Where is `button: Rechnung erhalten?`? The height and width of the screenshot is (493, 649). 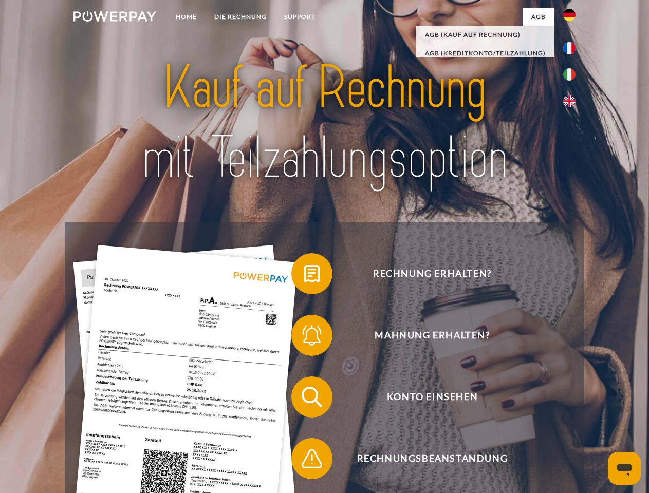 button: Rechnung erhalten? is located at coordinates (425, 274).